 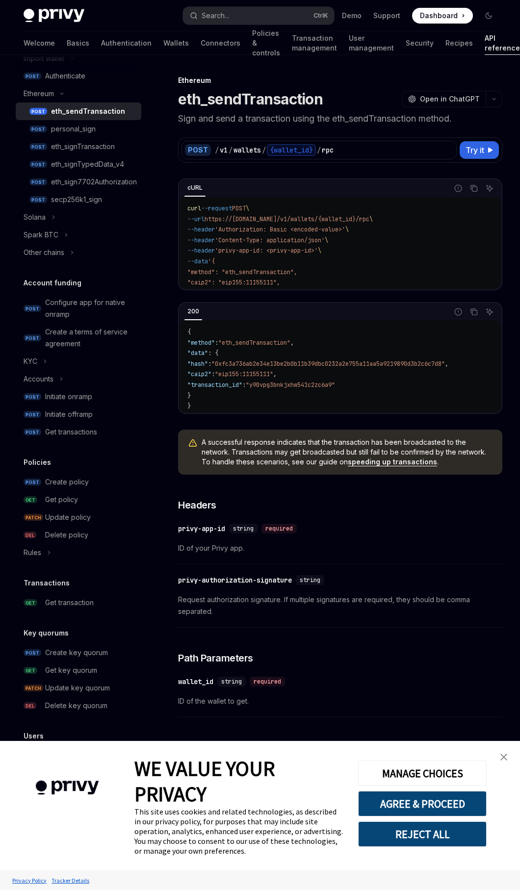 I want to click on div: eth_signTransaction, so click(x=83, y=147).